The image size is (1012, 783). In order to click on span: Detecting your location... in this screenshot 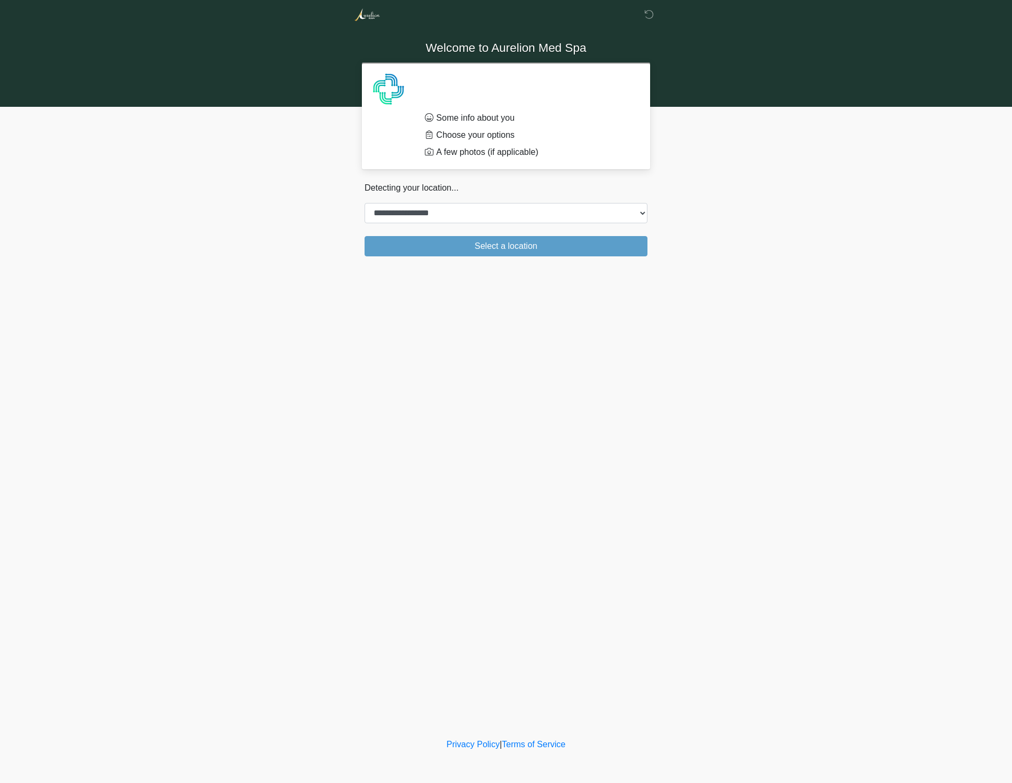, I will do `click(412, 187)`.